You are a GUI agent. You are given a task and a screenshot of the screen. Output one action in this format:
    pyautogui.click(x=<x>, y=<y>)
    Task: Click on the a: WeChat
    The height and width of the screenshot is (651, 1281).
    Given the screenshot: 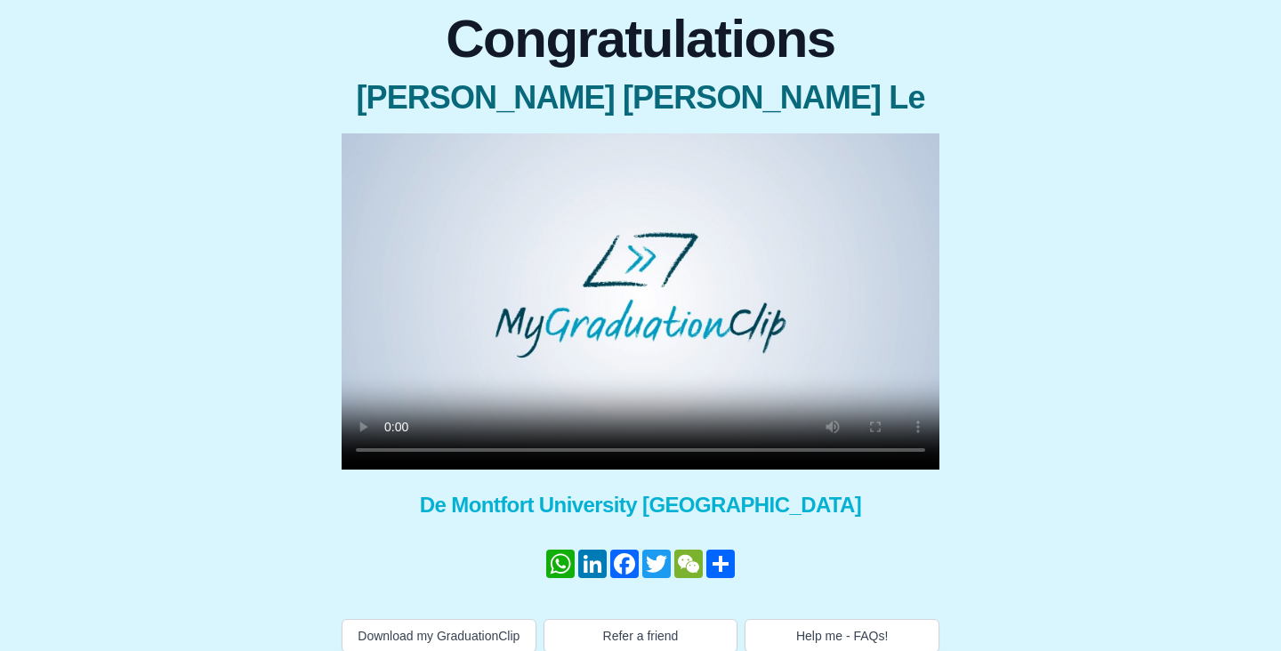 What is the action you would take?
    pyautogui.click(x=688, y=564)
    